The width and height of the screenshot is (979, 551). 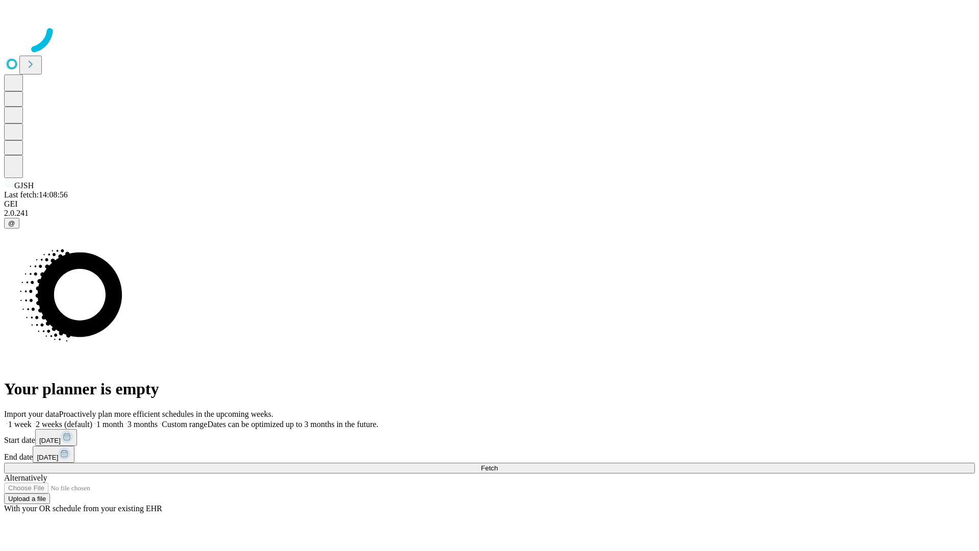 What do you see at coordinates (184, 424) in the screenshot?
I see `span: Custom range` at bounding box center [184, 424].